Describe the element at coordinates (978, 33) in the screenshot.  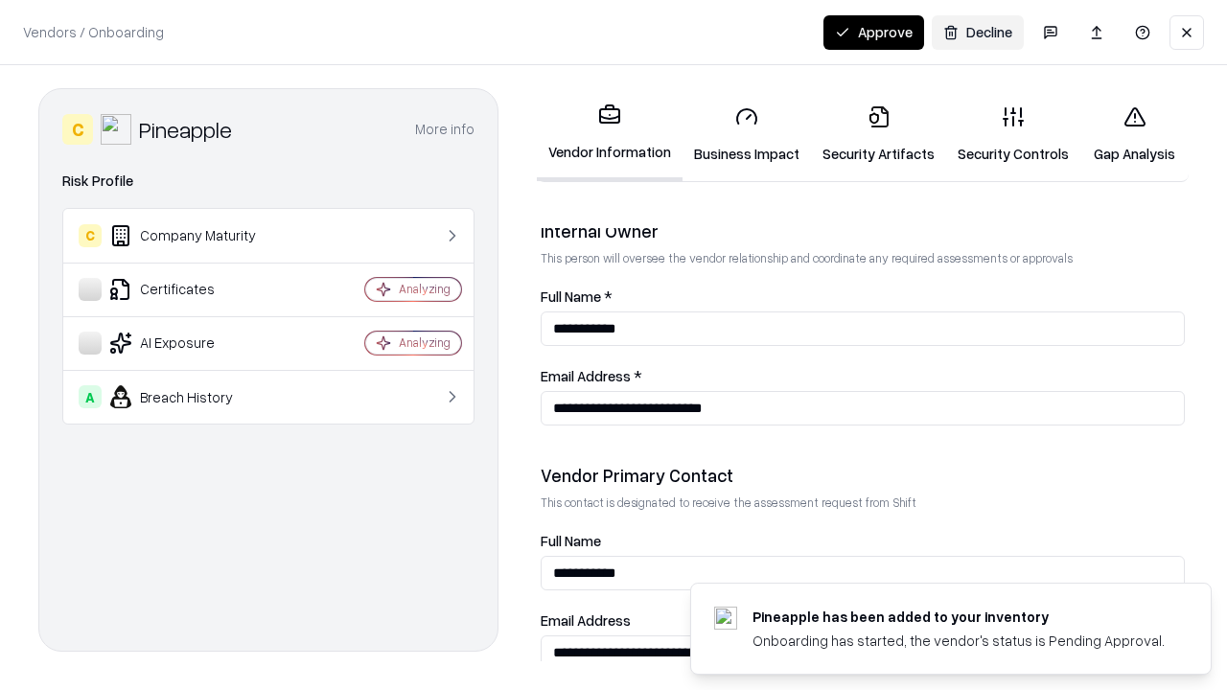
I see `button: Decline` at that location.